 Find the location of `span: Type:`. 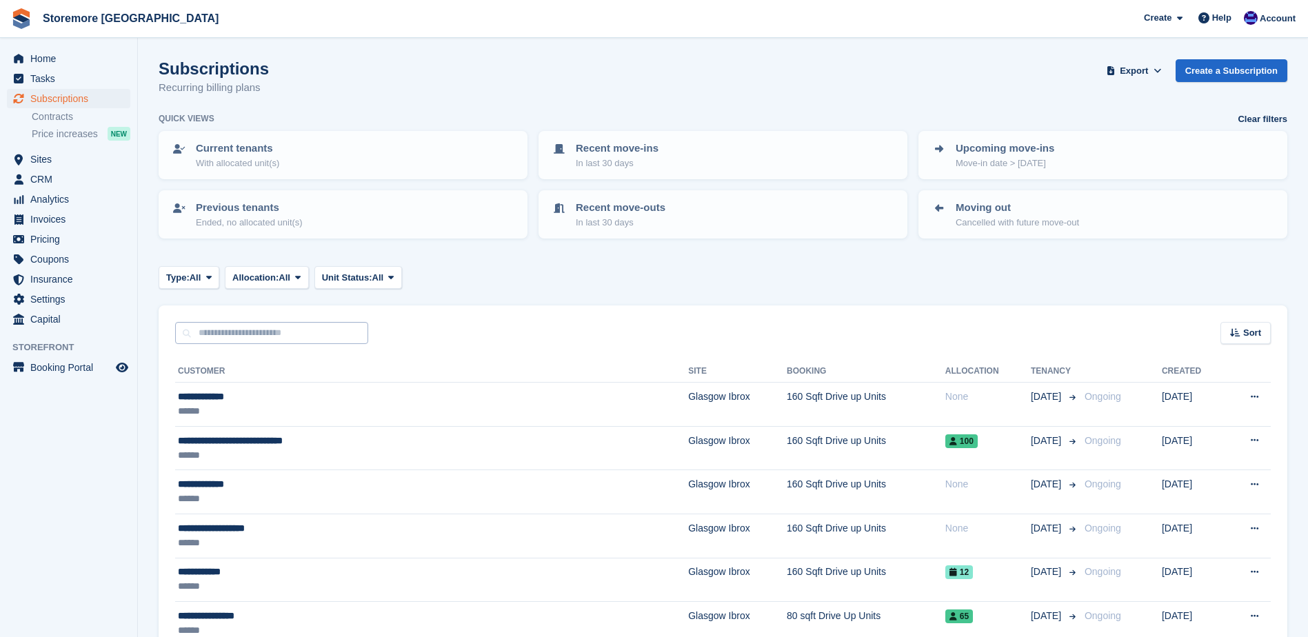

span: Type: is located at coordinates (178, 278).